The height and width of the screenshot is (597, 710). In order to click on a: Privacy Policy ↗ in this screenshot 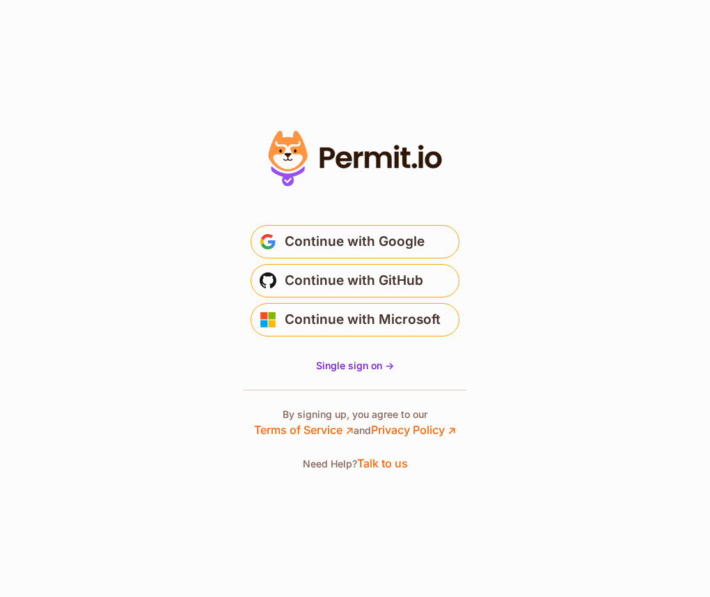, I will do `click(414, 430)`.